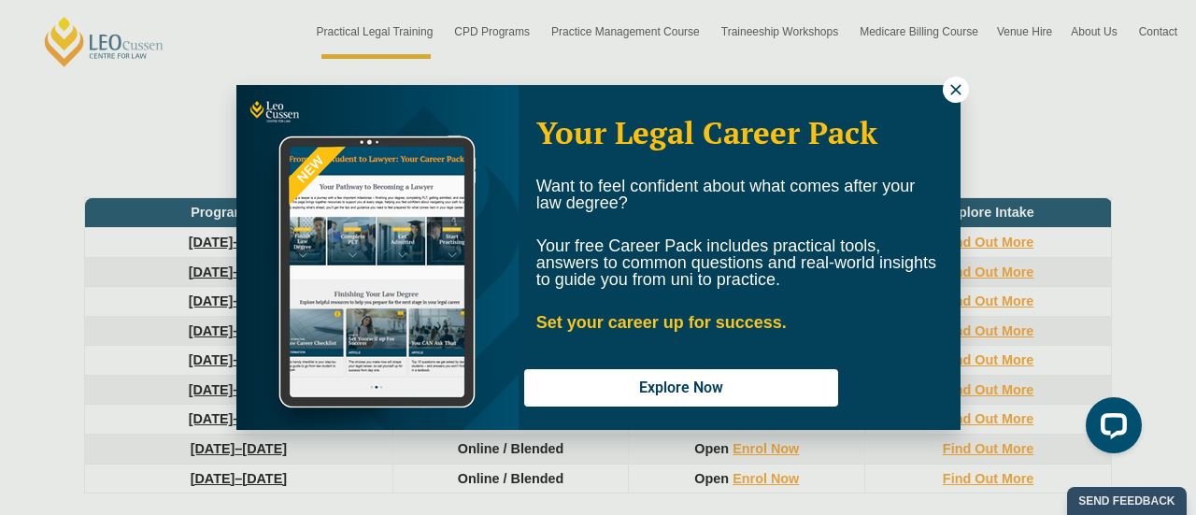  I want to click on strong: Set your career up for success., so click(662, 322).